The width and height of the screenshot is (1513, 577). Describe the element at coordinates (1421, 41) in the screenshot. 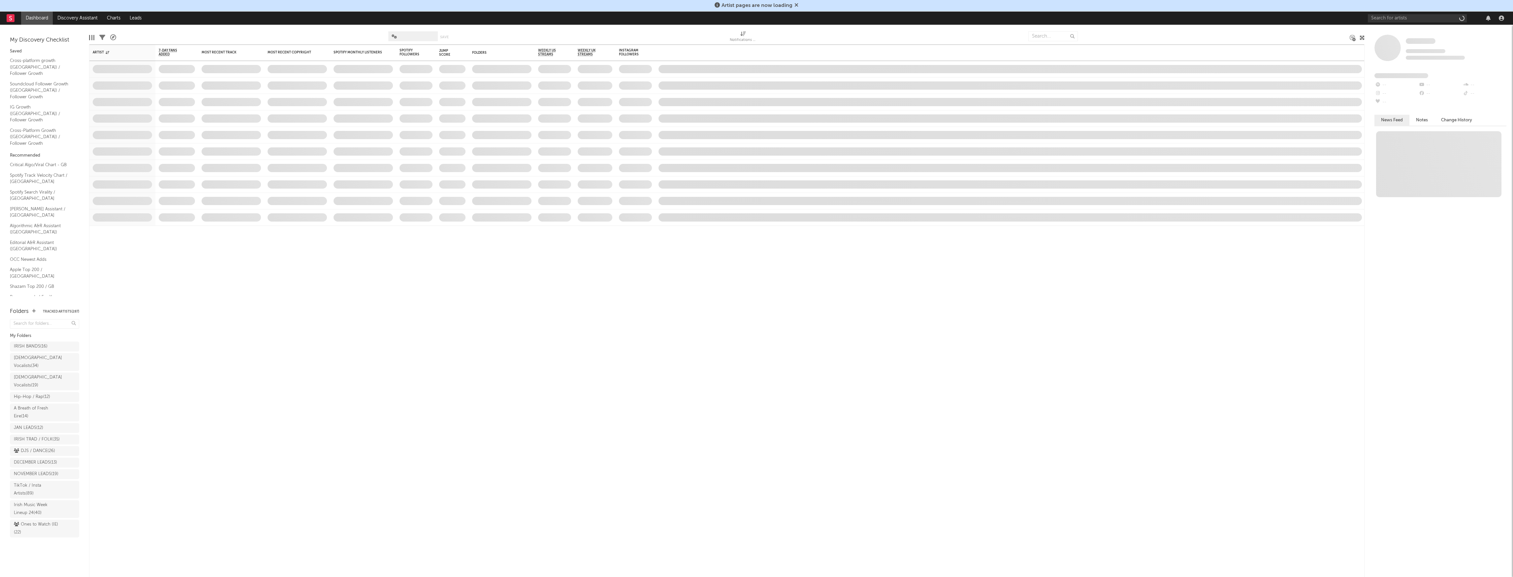

I see `a: Some Artist` at that location.